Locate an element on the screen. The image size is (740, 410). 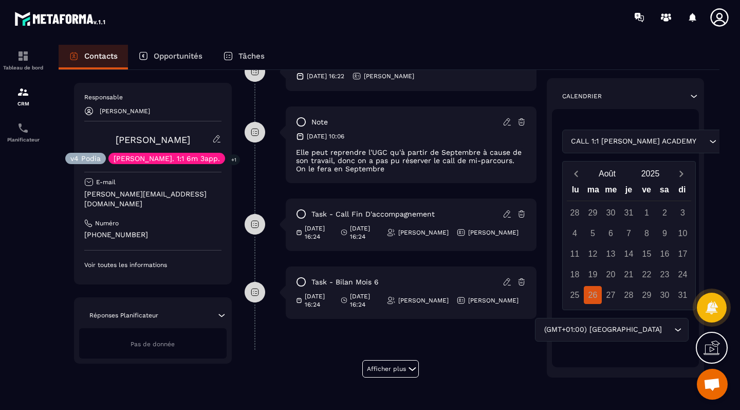
div: ma is located at coordinates (593, 191).